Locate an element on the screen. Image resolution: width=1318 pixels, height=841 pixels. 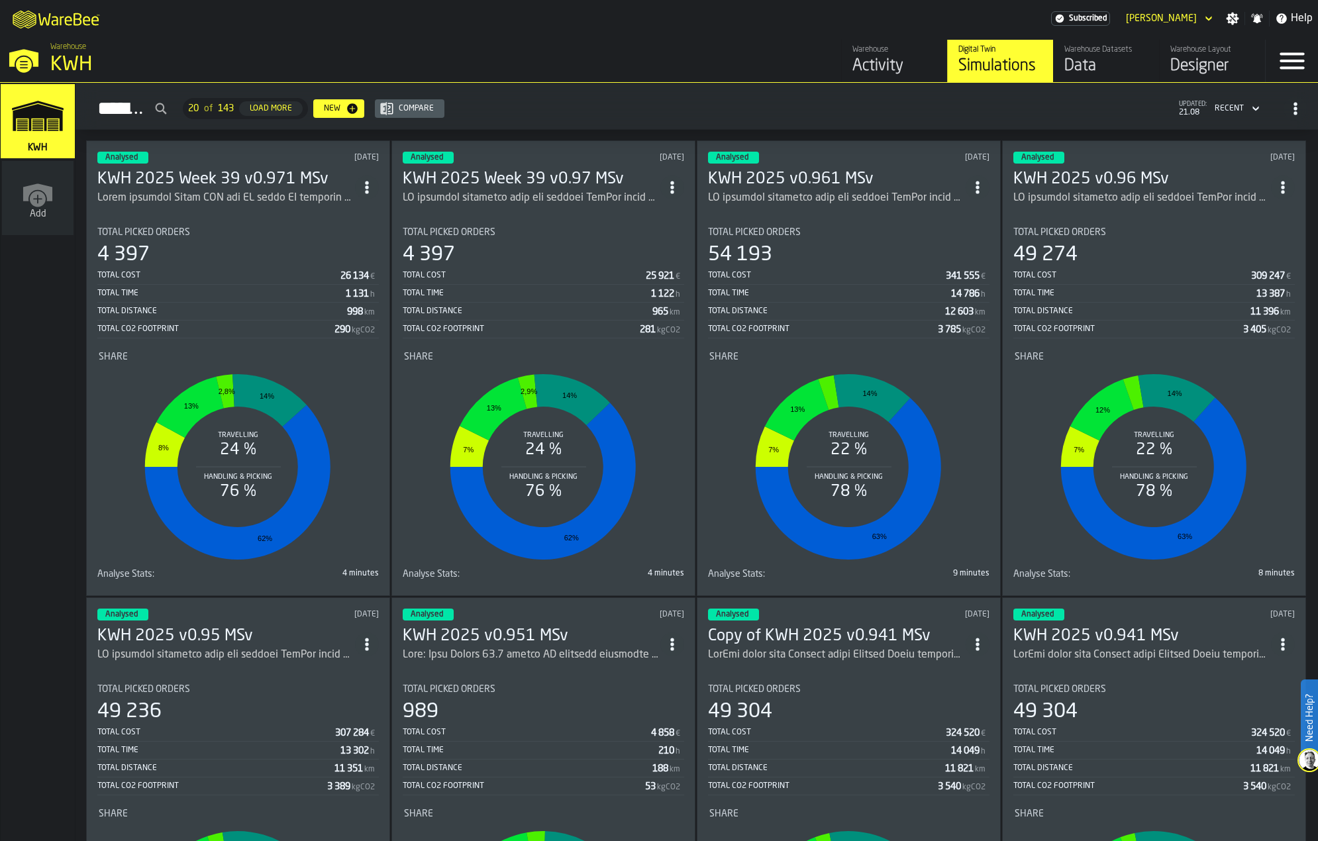
span: Help is located at coordinates (1302, 19).